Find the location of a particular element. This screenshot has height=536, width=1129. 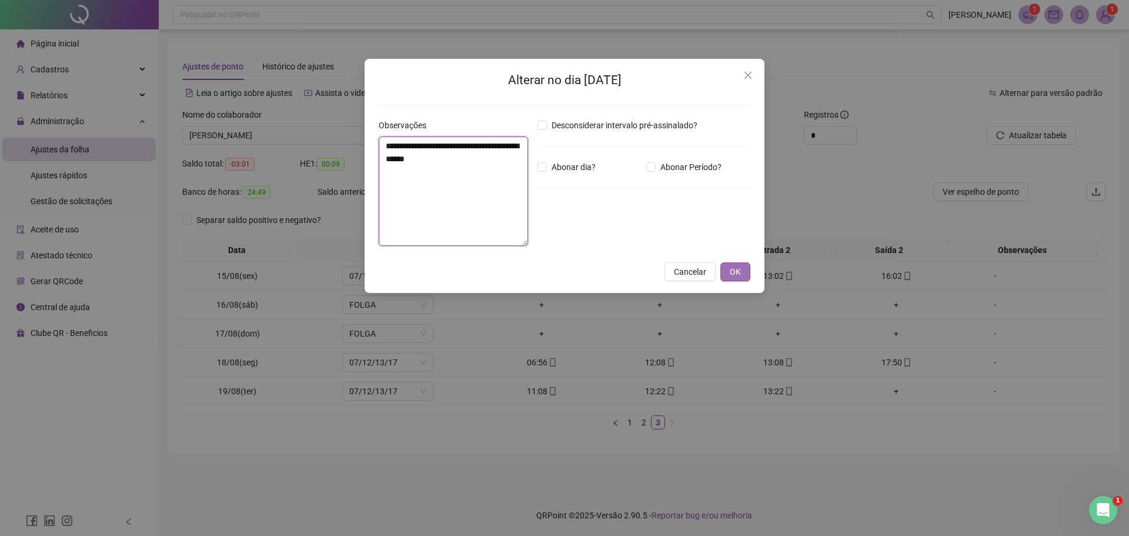

label: Observações is located at coordinates (406, 125).